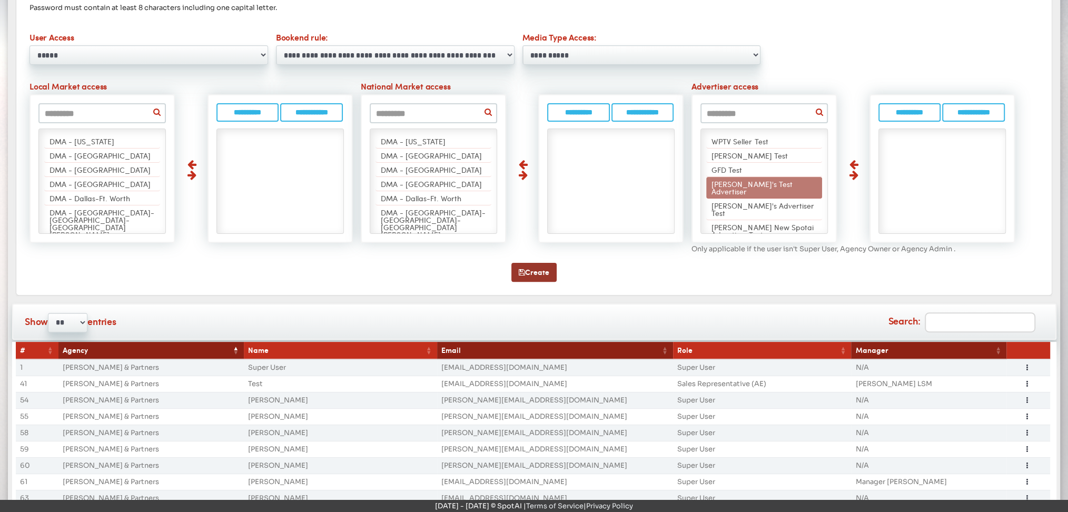  Describe the element at coordinates (555, 350) in the screenshot. I see `th: Email: activate to sort column ascending` at that location.